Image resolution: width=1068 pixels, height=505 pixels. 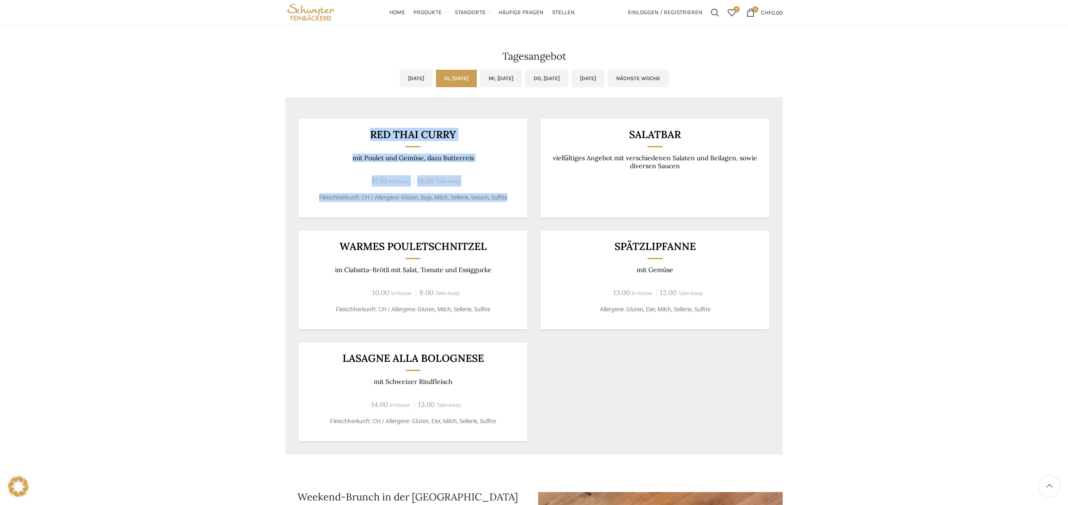 What do you see at coordinates (379, 181) in the screenshot?
I see `span: 17.50` at bounding box center [379, 181].